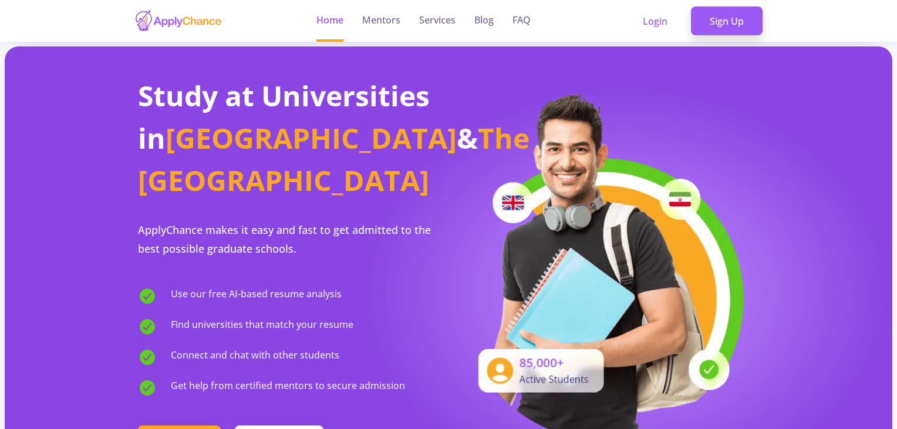 Image resolution: width=897 pixels, height=429 pixels. Describe the element at coordinates (179, 21) in the screenshot. I see `img: applychance logo` at that location.